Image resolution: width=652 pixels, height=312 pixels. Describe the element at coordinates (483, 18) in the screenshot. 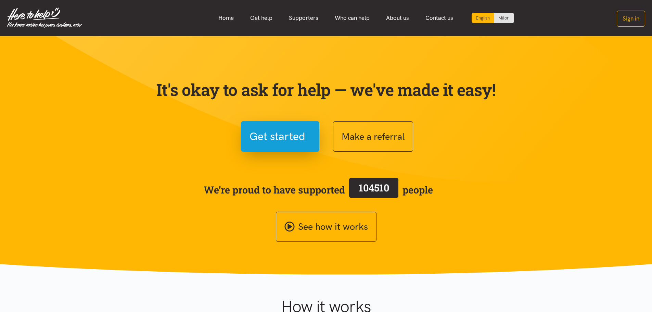

I see `div: Current language` at that location.